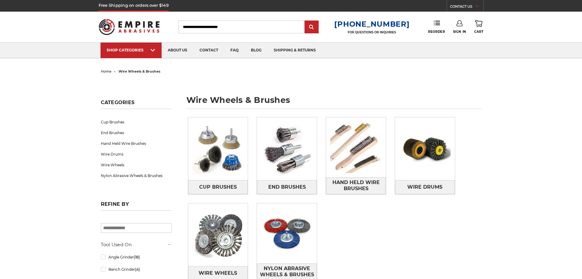  I want to click on img: Empire Abrasives, so click(129, 27).